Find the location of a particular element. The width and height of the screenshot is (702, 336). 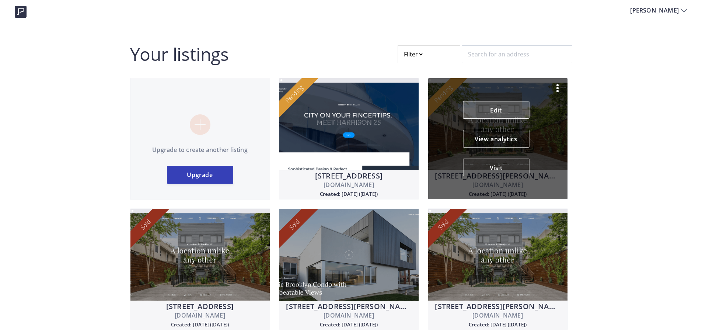

img: logo is located at coordinates (21, 12).